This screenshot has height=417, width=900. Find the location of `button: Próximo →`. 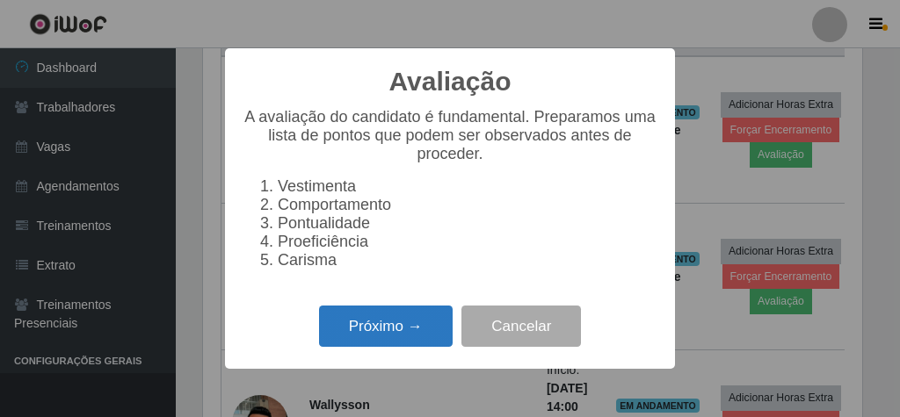

button: Próximo → is located at coordinates (386, 326).